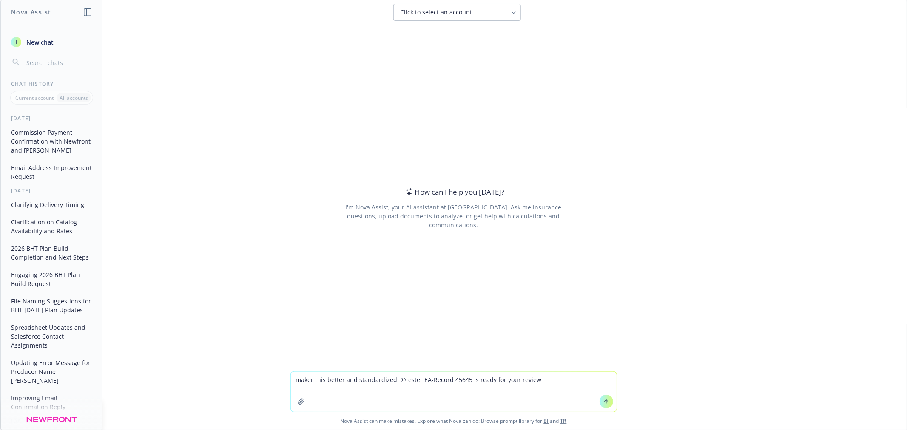  What do you see at coordinates (51, 172) in the screenshot?
I see `button: Email Address Improvement Request` at bounding box center [51, 172].